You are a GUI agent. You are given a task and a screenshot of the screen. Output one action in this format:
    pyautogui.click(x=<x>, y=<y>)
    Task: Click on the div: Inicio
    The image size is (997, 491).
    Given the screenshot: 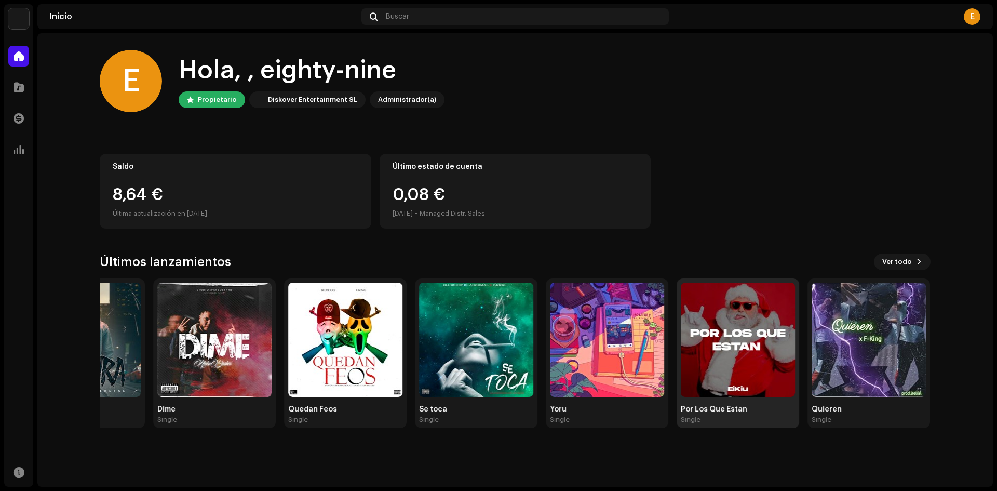 What is the action you would take?
    pyautogui.click(x=204, y=17)
    